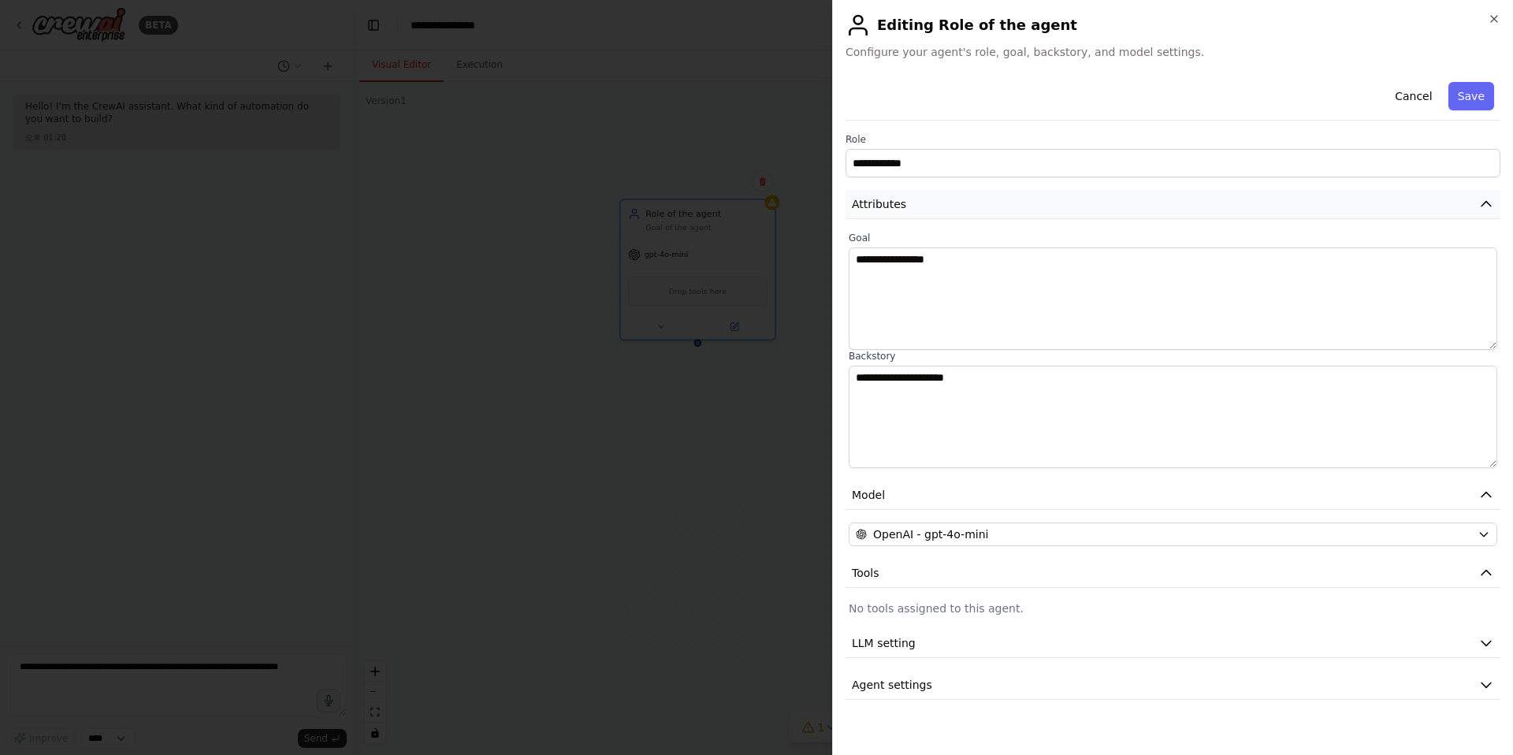 The height and width of the screenshot is (755, 1513). What do you see at coordinates (879, 204) in the screenshot?
I see `span: Attributes` at bounding box center [879, 204].